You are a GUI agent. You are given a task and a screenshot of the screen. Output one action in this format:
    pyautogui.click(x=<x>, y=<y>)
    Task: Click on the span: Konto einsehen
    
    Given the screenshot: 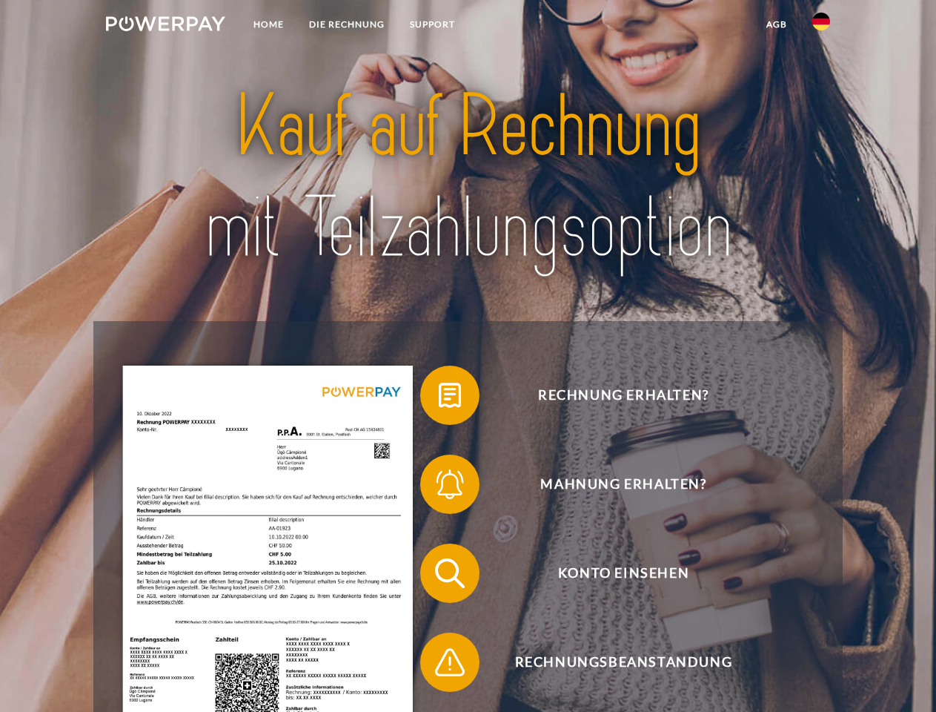 What is the action you would take?
    pyautogui.click(x=624, y=573)
    